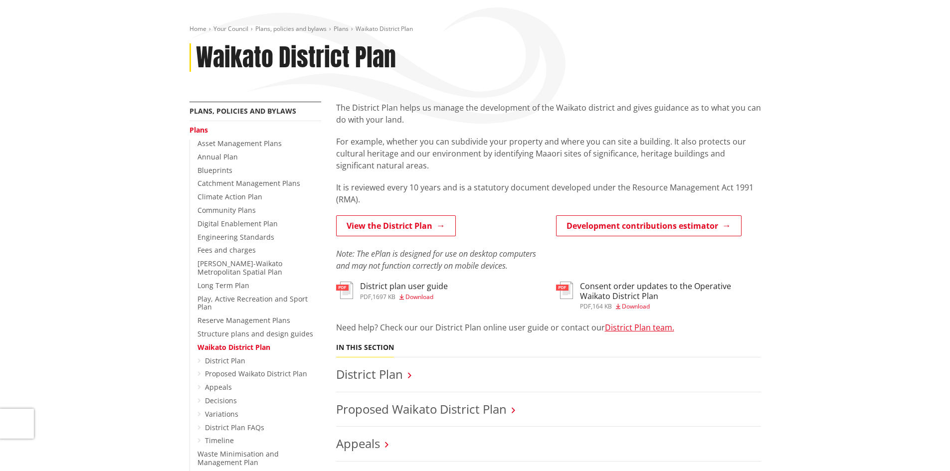 The height and width of the screenshot is (471, 950). I want to click on a: View the District Plan, so click(396, 226).